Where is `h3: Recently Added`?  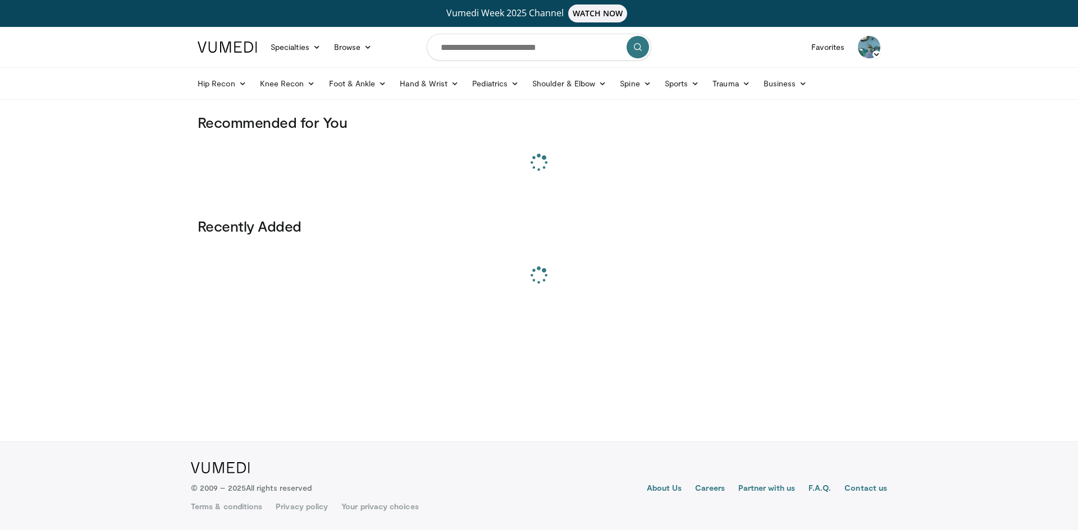
h3: Recently Added is located at coordinates (539, 226).